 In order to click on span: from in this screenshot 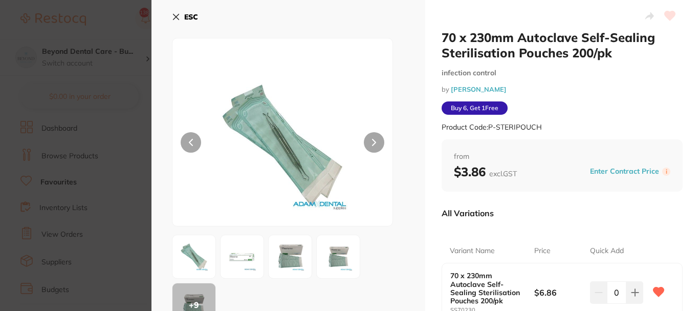, I will do `click(562, 157)`.